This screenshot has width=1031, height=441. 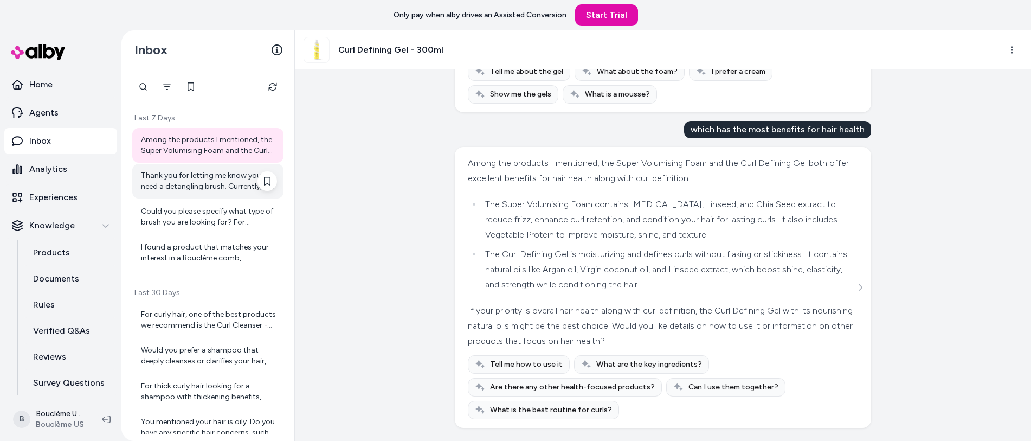 I want to click on p: Documents, so click(x=56, y=279).